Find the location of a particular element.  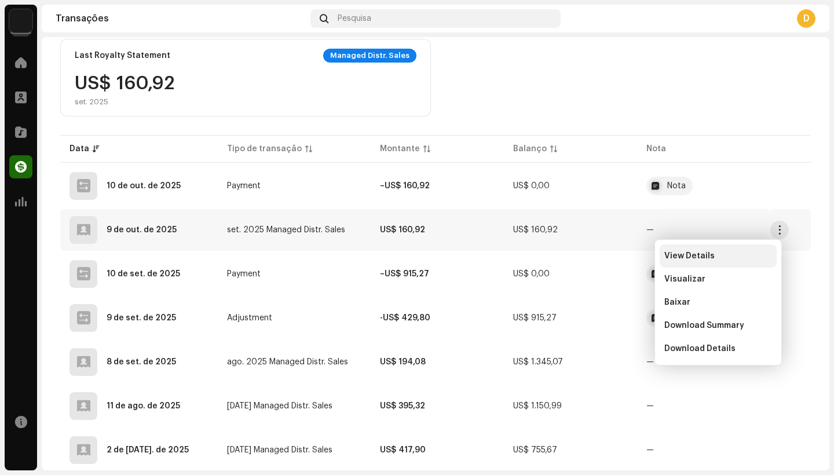

strong: US$ 417,90 is located at coordinates (403, 450).